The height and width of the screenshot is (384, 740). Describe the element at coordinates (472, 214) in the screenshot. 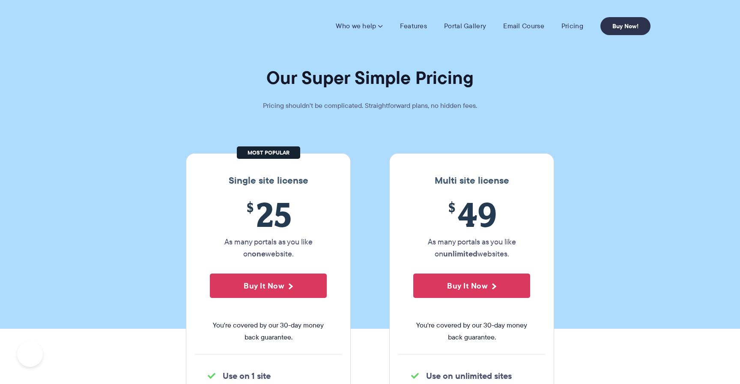

I see `span: 49` at that location.